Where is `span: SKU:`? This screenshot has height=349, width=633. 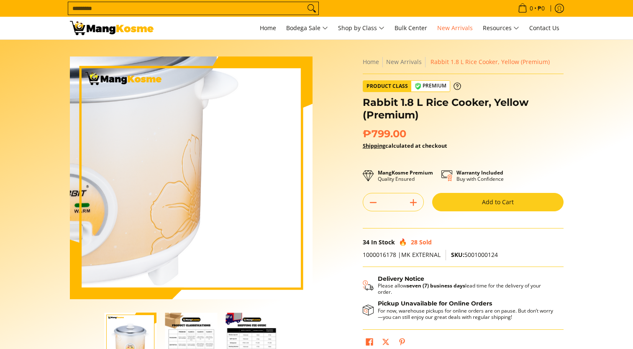
span: SKU: is located at coordinates (458, 254).